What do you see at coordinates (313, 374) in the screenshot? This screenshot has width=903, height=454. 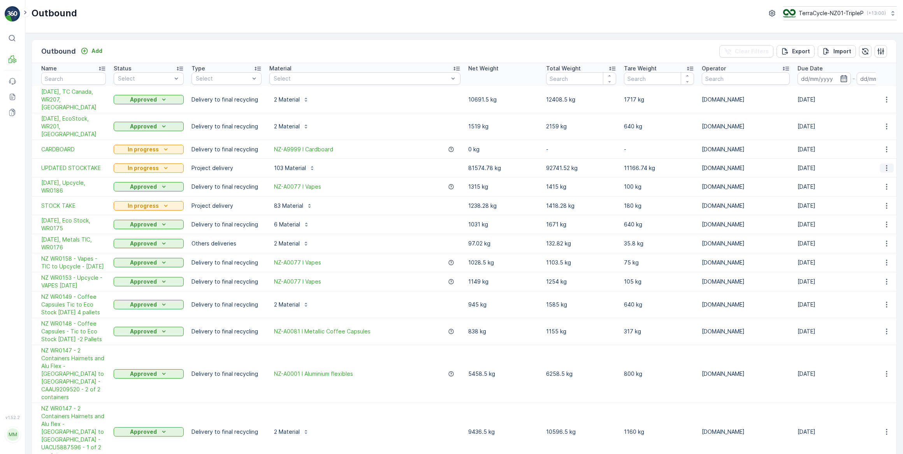 I see `span: NZ-A0001 I Aluminium flexibles` at bounding box center [313, 374].